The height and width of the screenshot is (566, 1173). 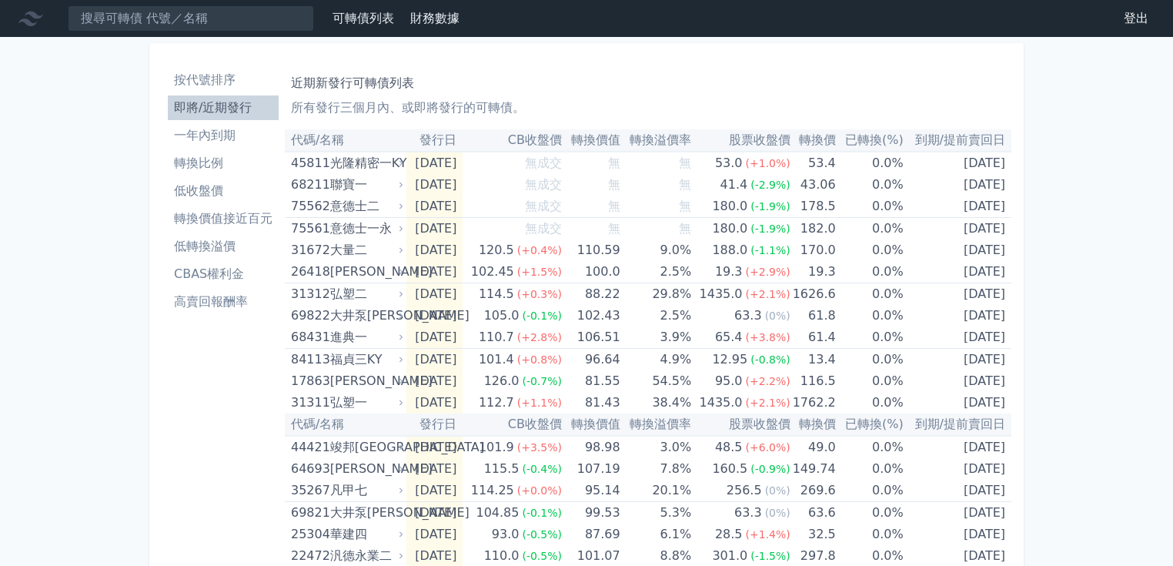 What do you see at coordinates (870, 140) in the screenshot?
I see `th: 已轉換(%)` at bounding box center [870, 140].